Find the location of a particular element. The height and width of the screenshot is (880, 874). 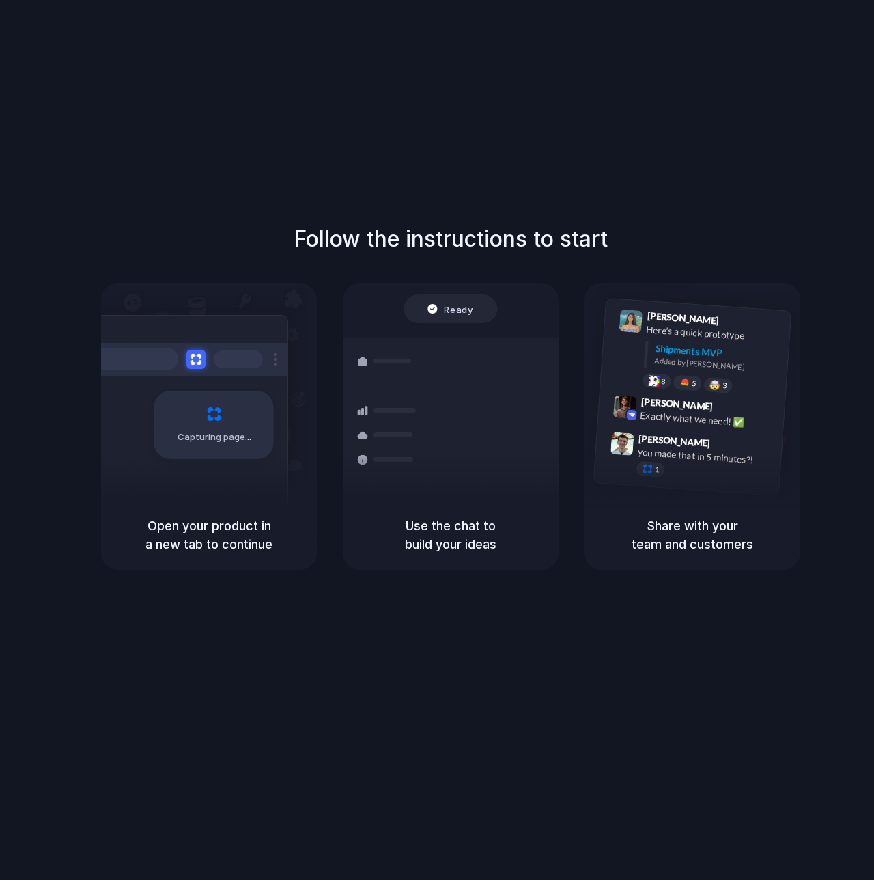

div: you made that in 5 minutes?! is located at coordinates (705, 456).